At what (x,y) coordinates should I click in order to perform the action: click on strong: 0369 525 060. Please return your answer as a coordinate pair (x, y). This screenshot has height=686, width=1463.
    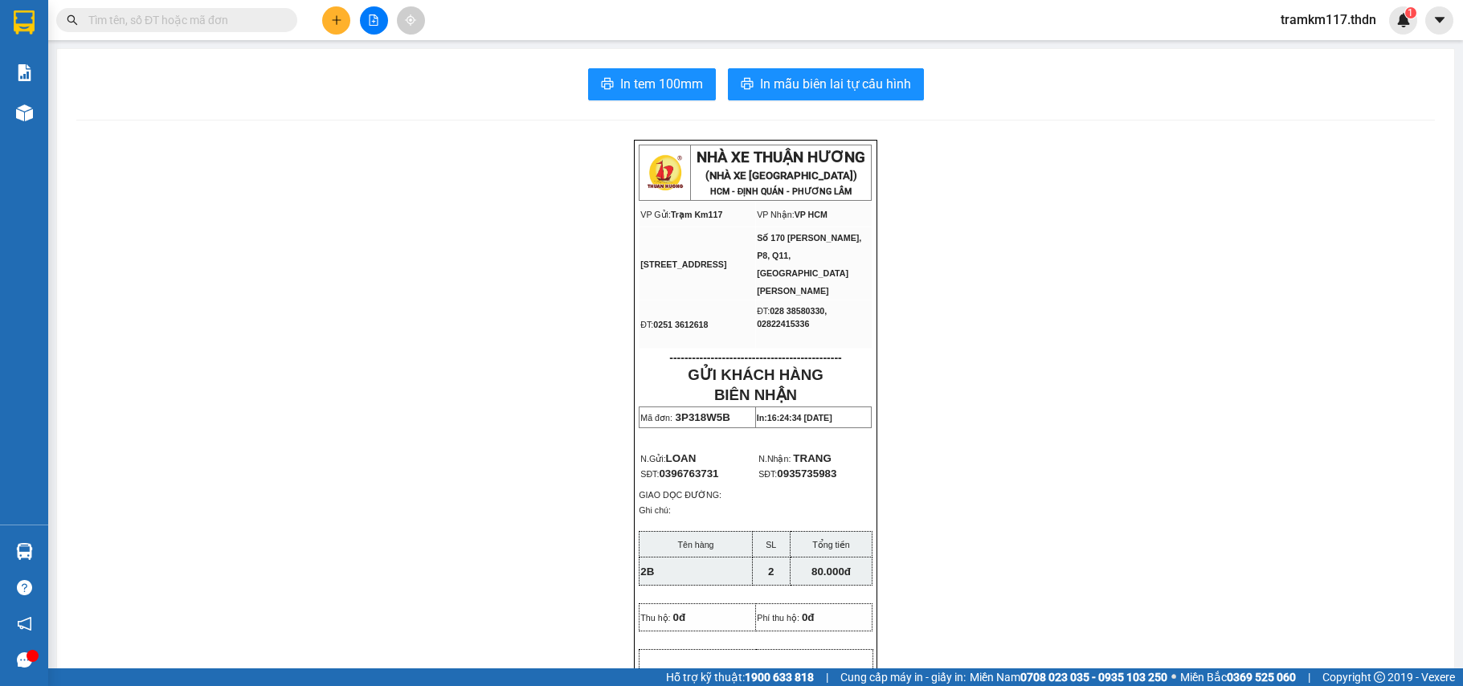
    Looking at the image, I should click on (1261, 677).